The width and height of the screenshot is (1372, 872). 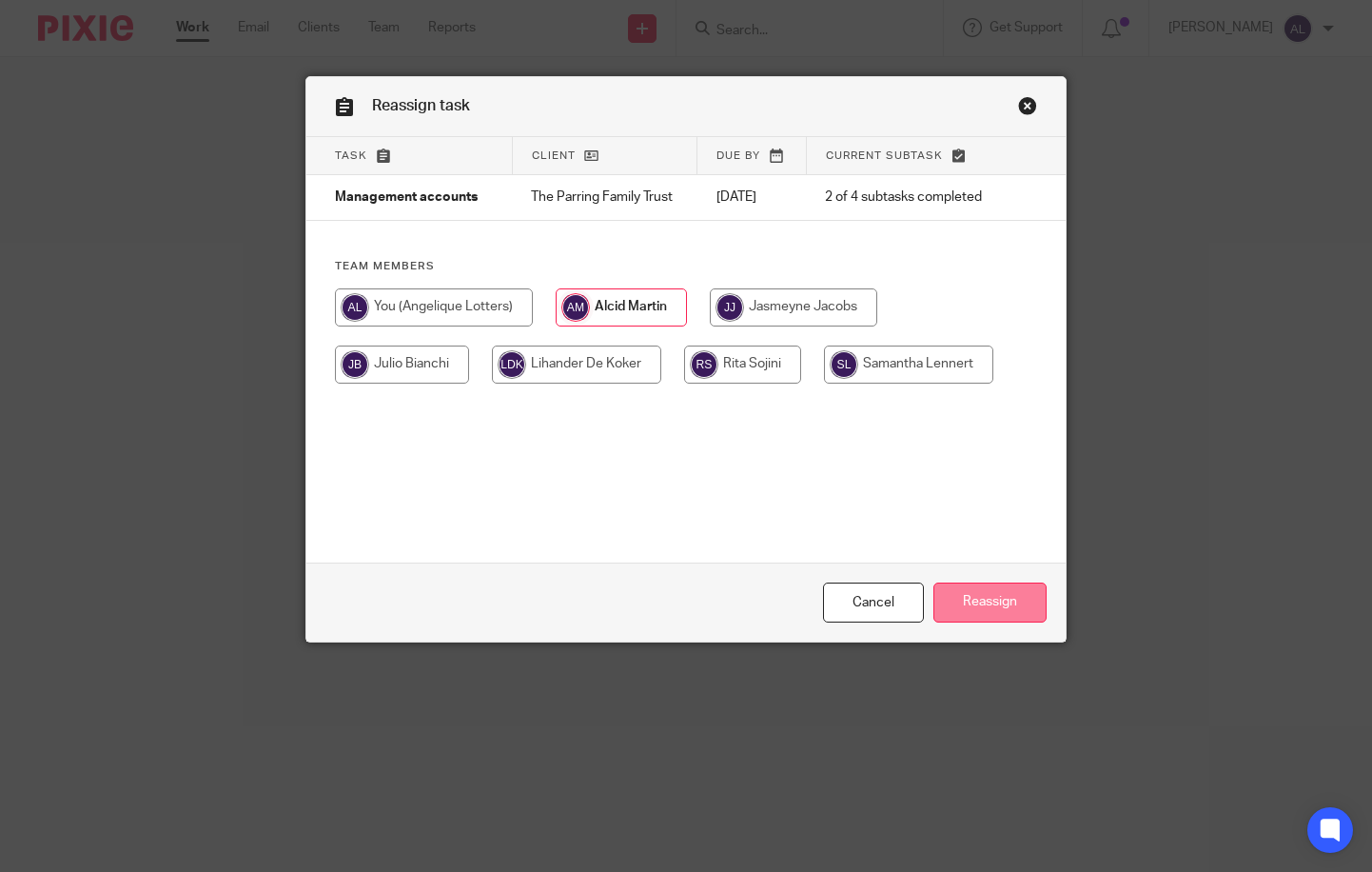 I want to click on td: 2 of 4 subtasks completed, so click(x=906, y=198).